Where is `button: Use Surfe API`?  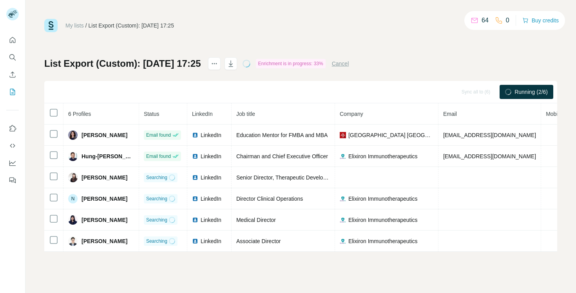
button: Use Surfe API is located at coordinates (13, 145).